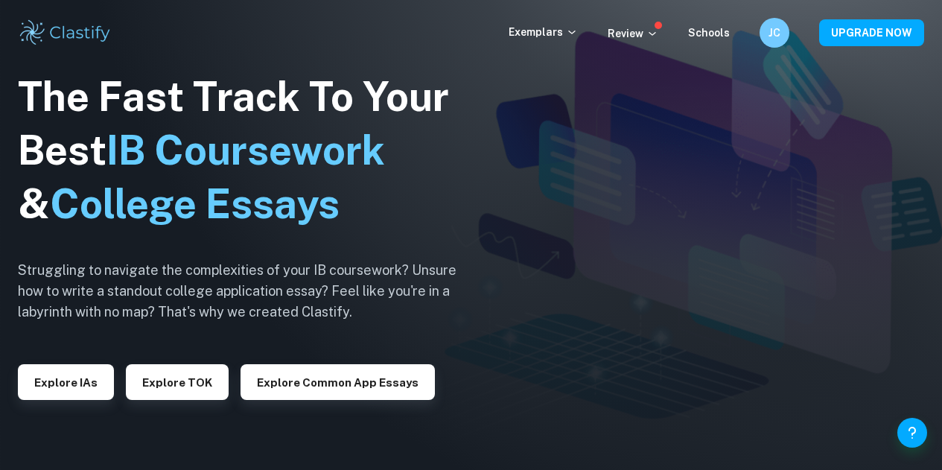 This screenshot has width=942, height=470. Describe the element at coordinates (65, 33) in the screenshot. I see `a: Clastify logo` at that location.